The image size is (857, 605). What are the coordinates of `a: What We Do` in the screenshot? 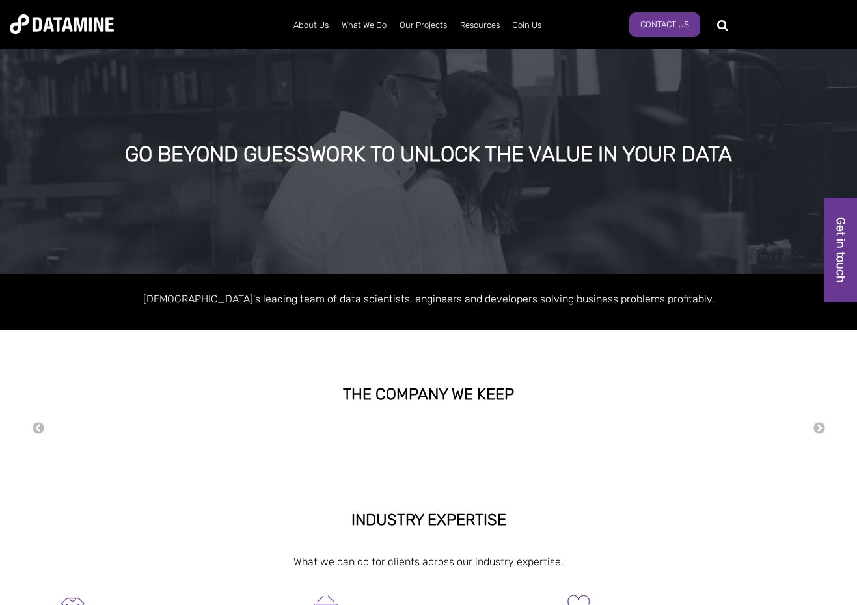 It's located at (364, 25).